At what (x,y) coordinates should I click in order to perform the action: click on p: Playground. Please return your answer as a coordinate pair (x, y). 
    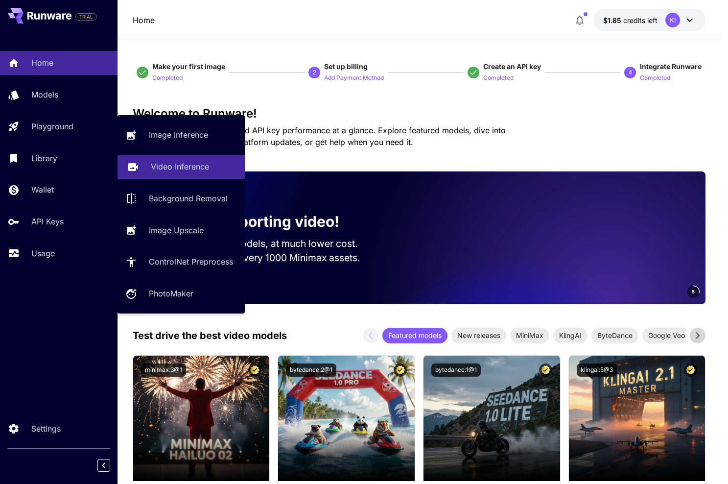
    Looking at the image, I should click on (52, 126).